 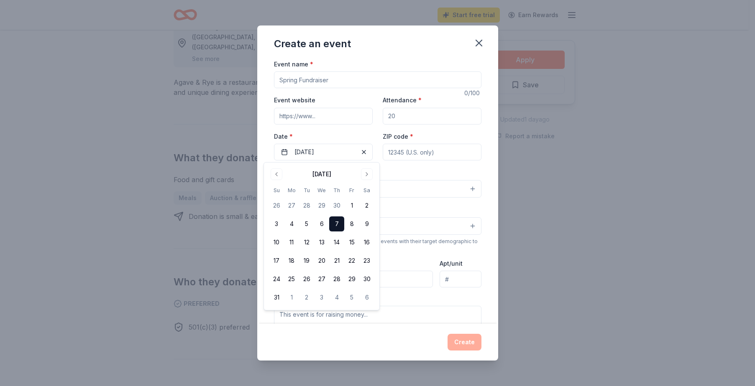 I want to click on button: 24, so click(x=276, y=279).